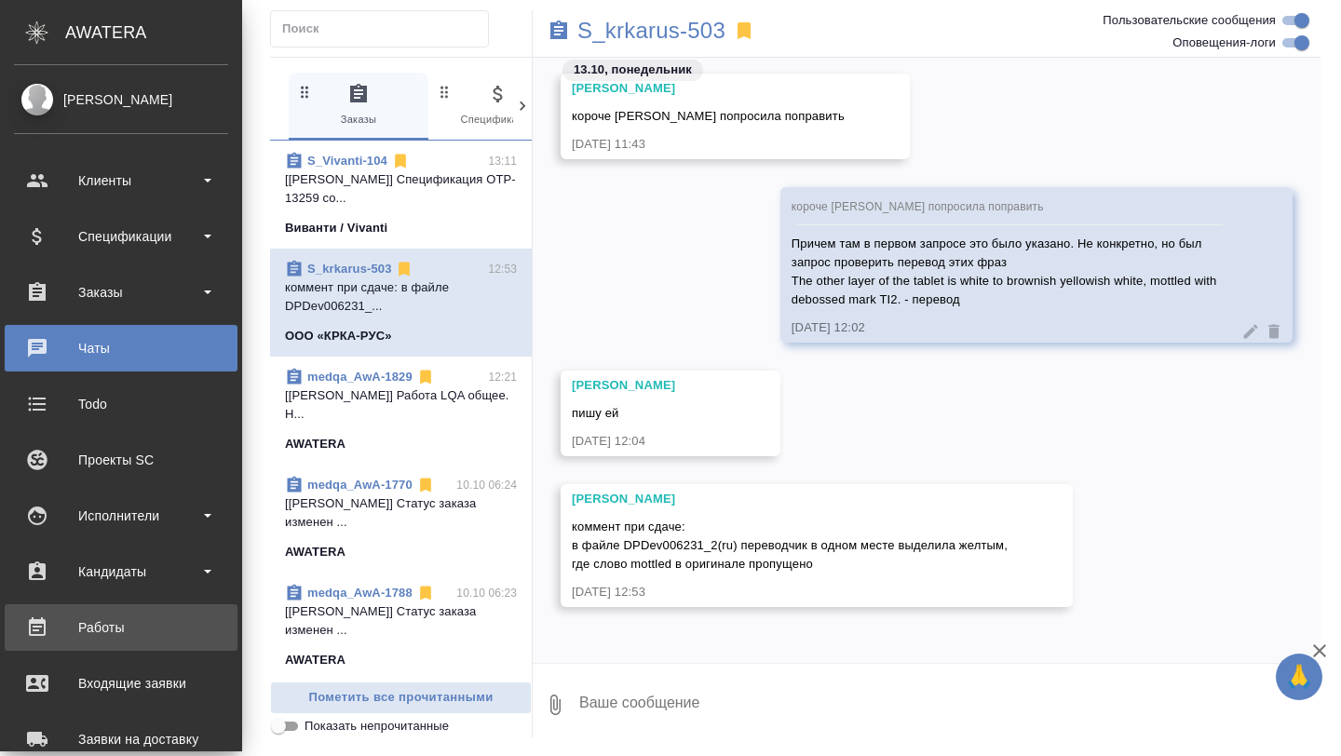 This screenshot has height=756, width=1341. Describe the element at coordinates (305, 91) in the screenshot. I see `svg: Зажми и перетащи, чтобы поменять порядок вкладок` at that location.